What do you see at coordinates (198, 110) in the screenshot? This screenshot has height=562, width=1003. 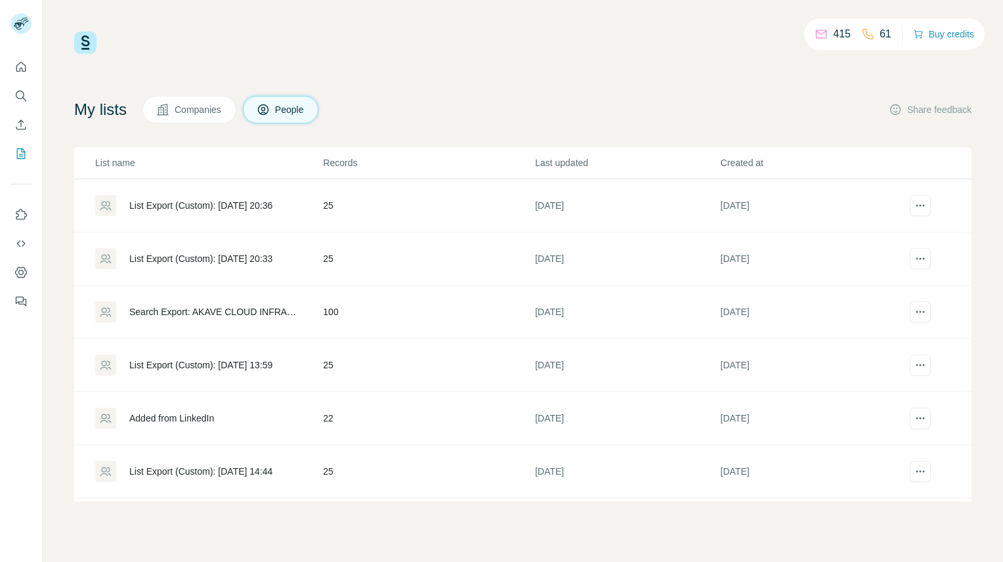 I see `span: Companies` at bounding box center [198, 110].